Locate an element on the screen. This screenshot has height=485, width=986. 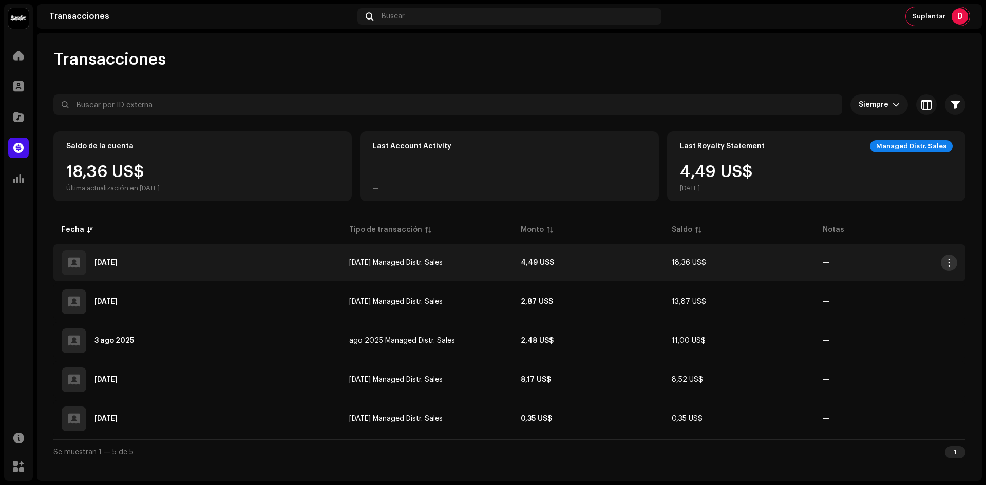
strong: 2,48 US$ is located at coordinates (537, 341).